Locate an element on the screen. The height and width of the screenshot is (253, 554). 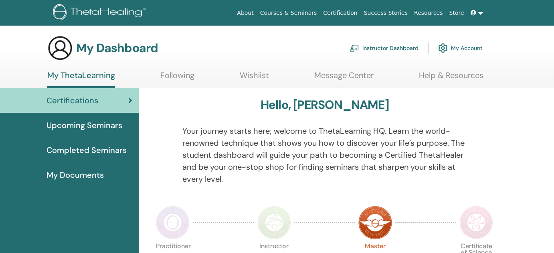
img: cog.svg is located at coordinates (443, 48).